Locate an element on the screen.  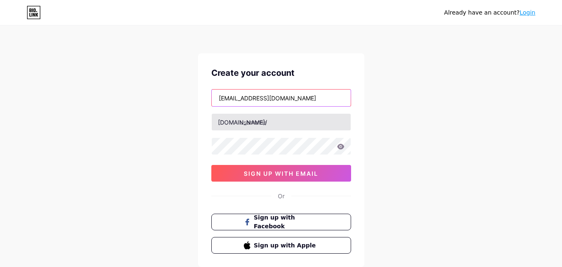
button: sign up with email is located at coordinates (281, 173).